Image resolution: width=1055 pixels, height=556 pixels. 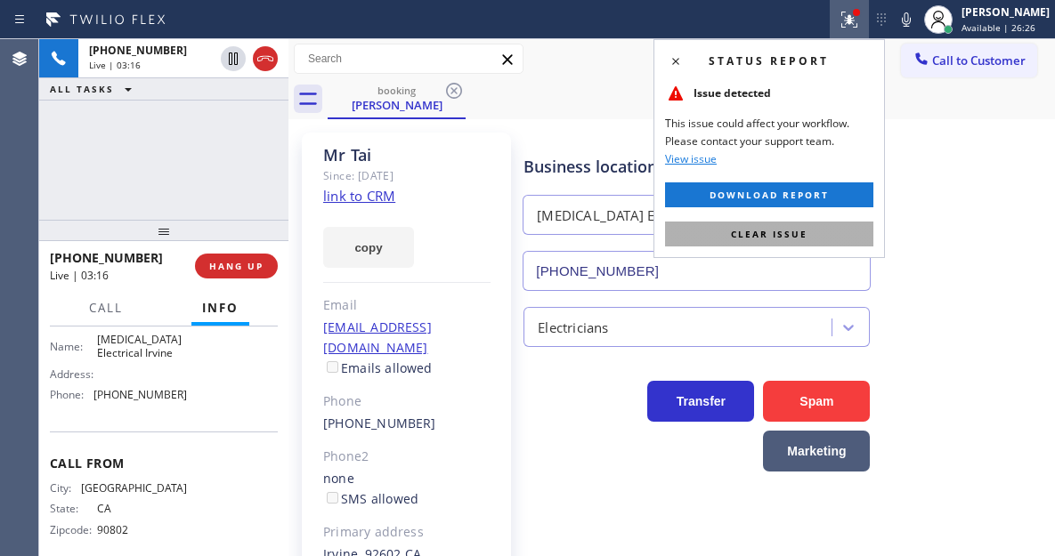 I want to click on div: Phone2, so click(x=407, y=457).